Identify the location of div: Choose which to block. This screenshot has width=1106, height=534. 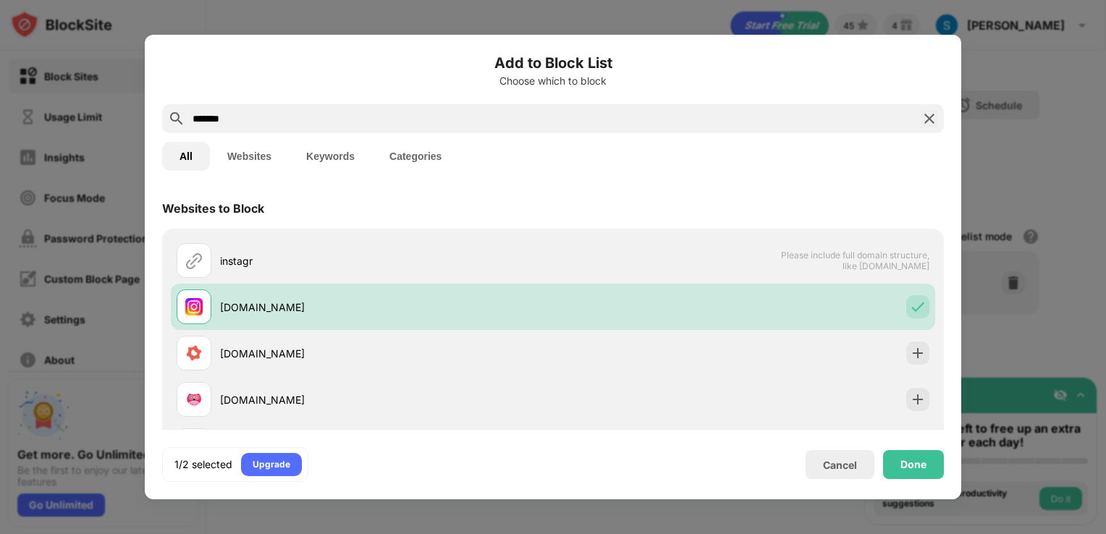
(553, 81).